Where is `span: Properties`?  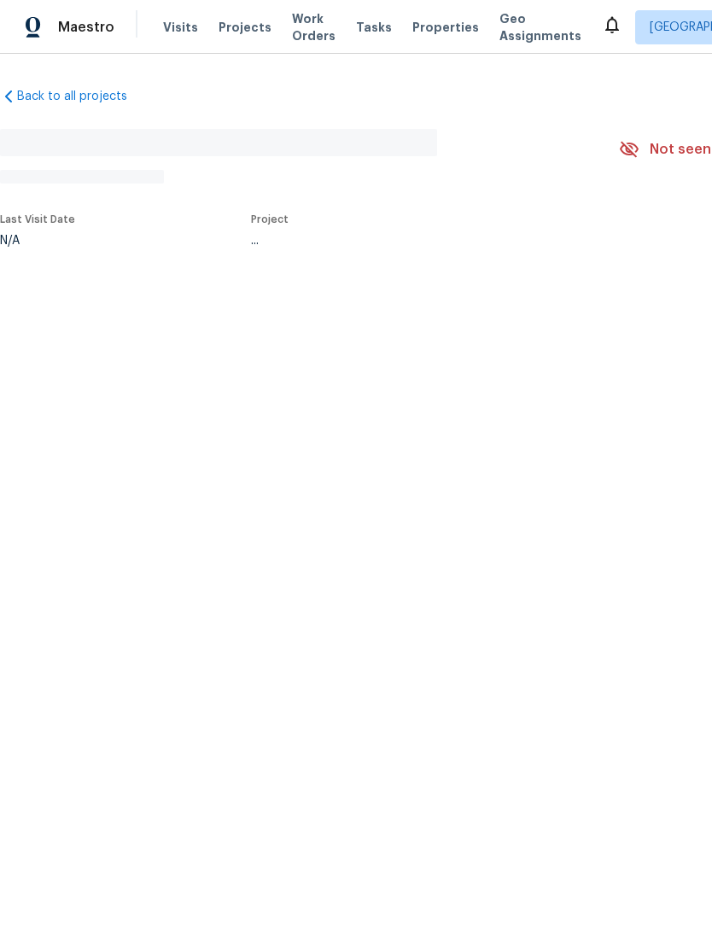 span: Properties is located at coordinates (446, 27).